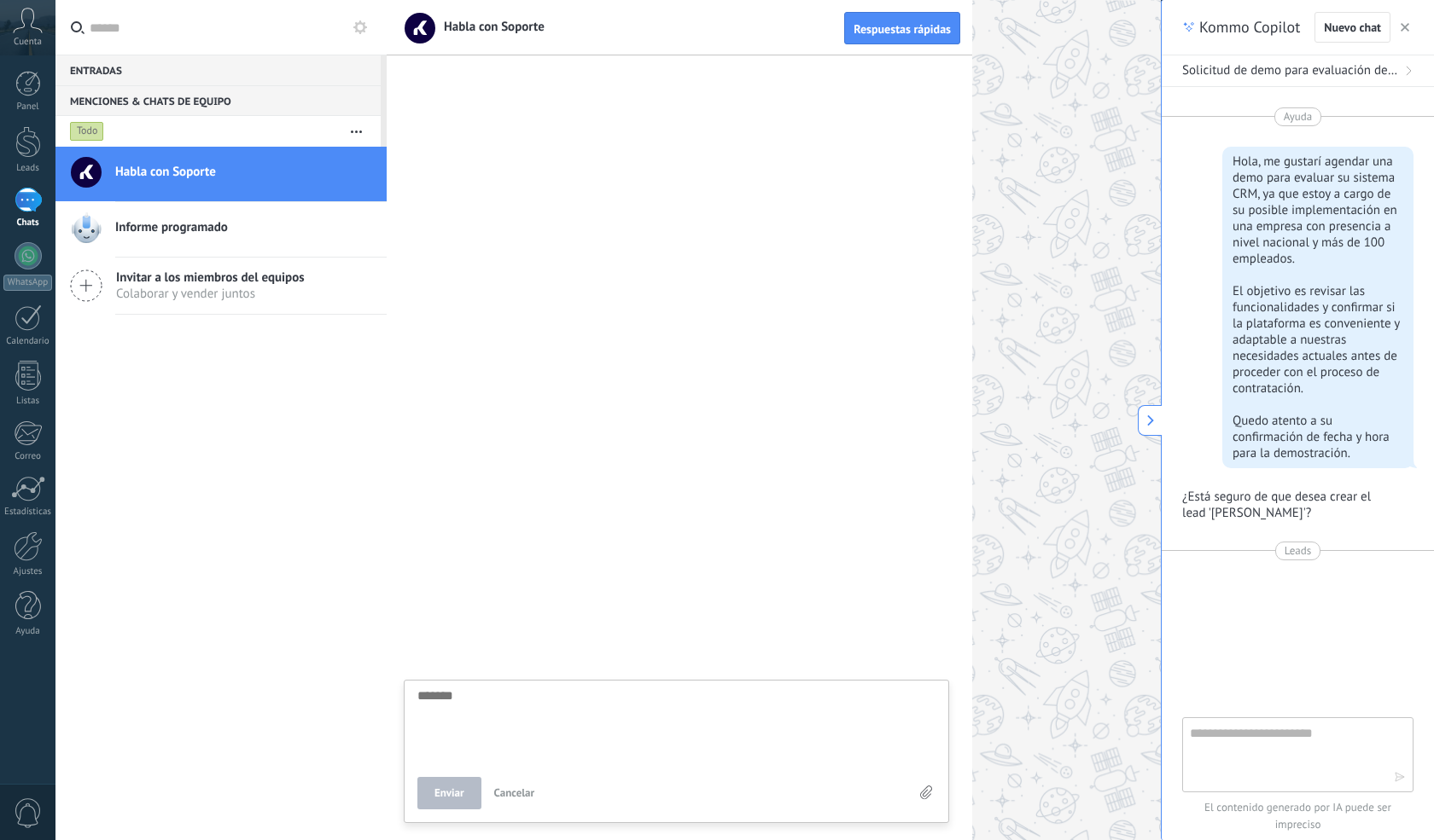 Image resolution: width=1434 pixels, height=840 pixels. Describe the element at coordinates (28, 168) in the screenshot. I see `div: Leads` at that location.